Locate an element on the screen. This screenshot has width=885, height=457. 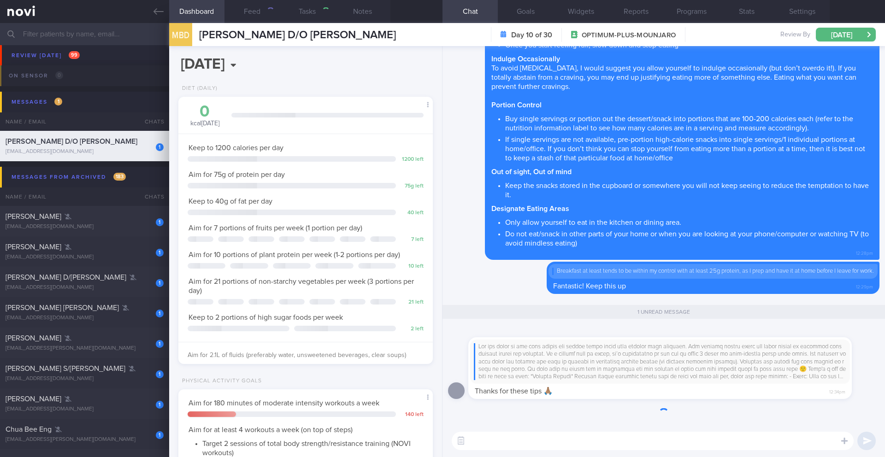
div: 140 left is located at coordinates (412, 415).